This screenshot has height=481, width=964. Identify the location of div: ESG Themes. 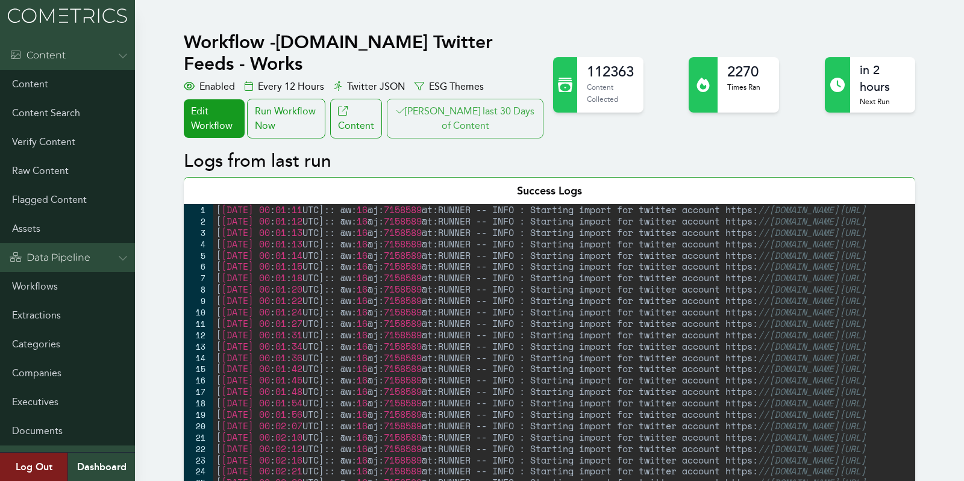
(449, 87).